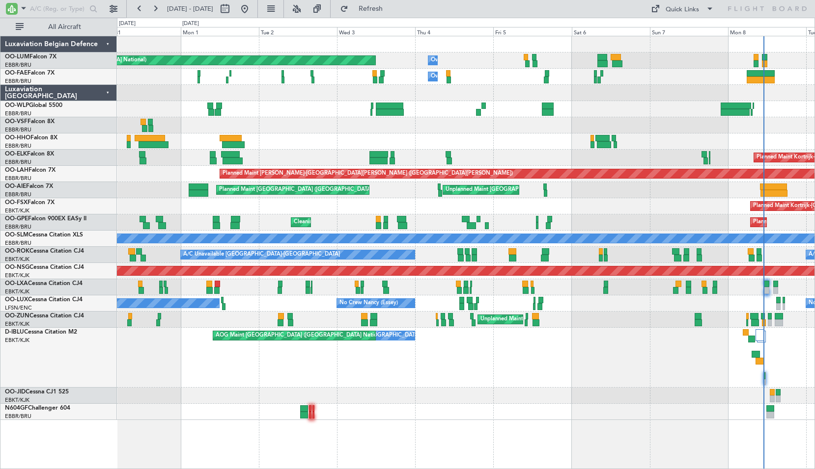 Image resolution: width=815 pixels, height=469 pixels. I want to click on span: OO-HHO, so click(18, 138).